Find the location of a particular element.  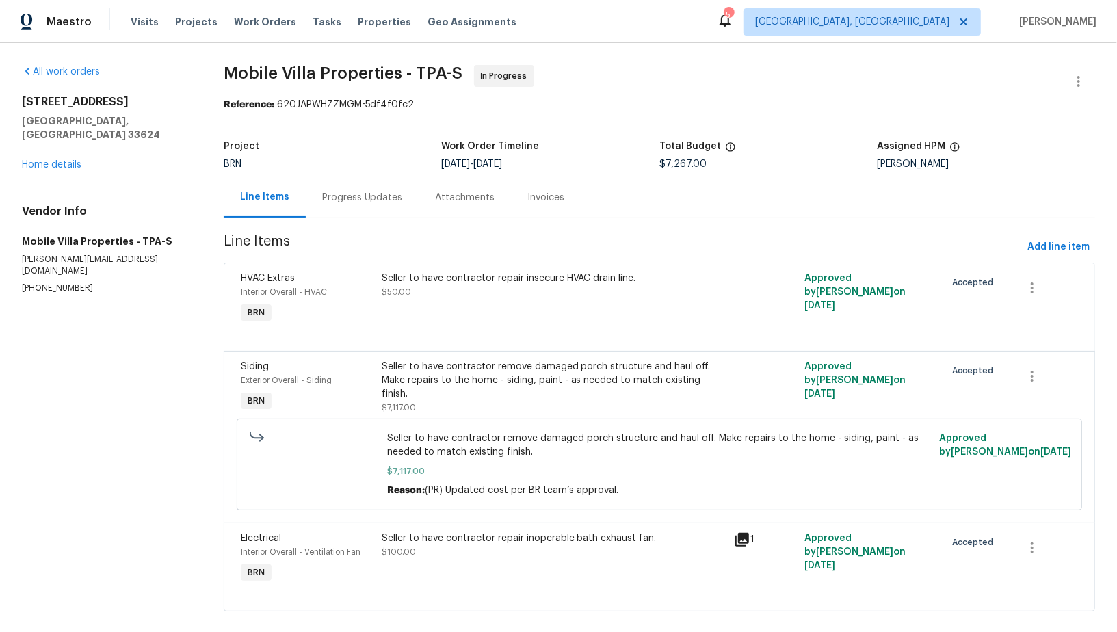

h5: Mobile Villa Properties - TPA-S is located at coordinates (106, 242).